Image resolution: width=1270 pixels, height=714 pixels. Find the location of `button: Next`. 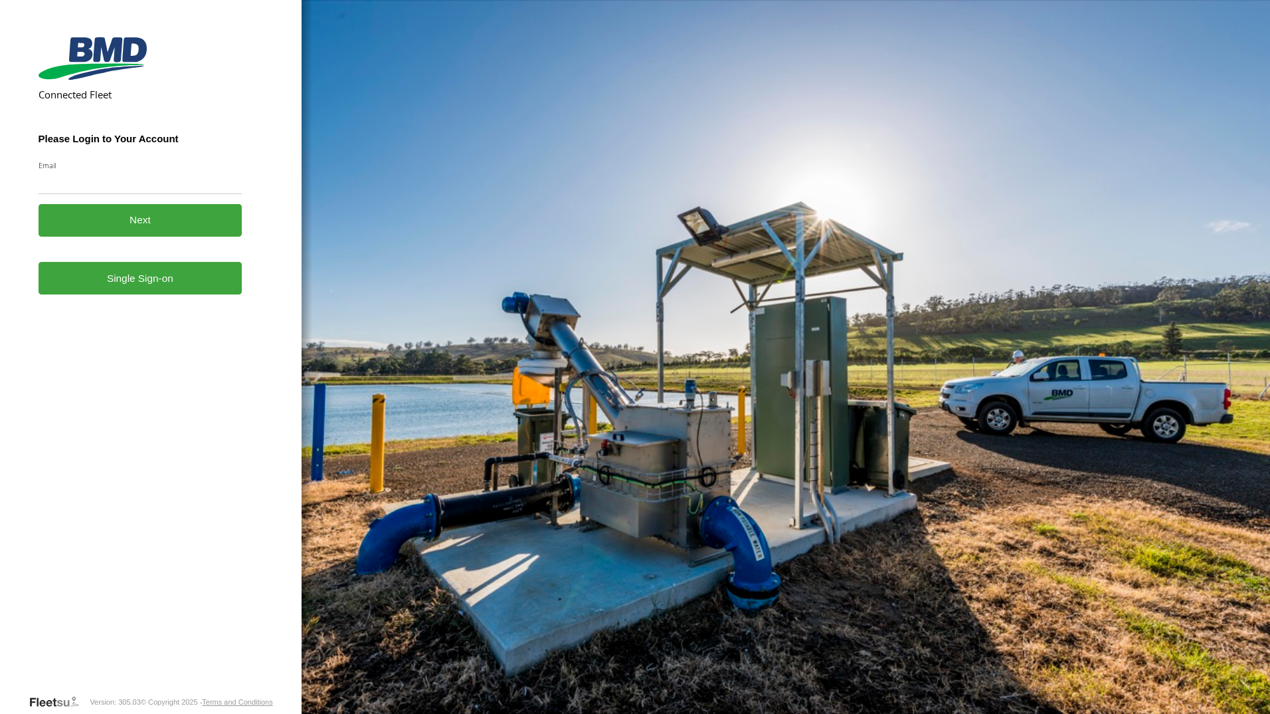

button: Next is located at coordinates (140, 220).